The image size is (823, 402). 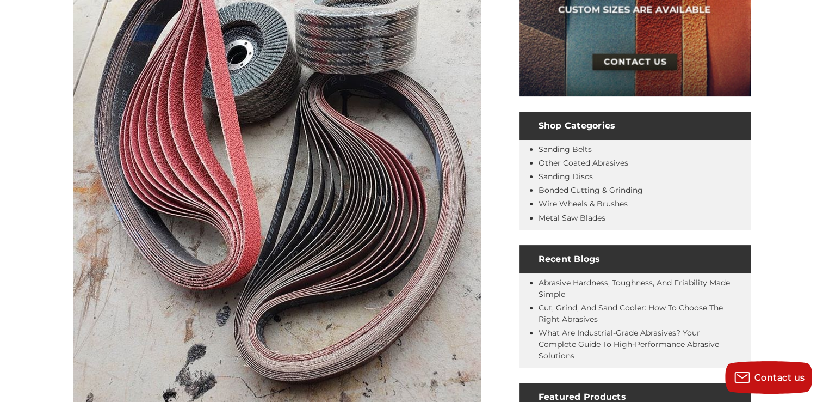 What do you see at coordinates (629, 344) in the screenshot?
I see `a: What Are Industrial-Grade Abrasives? Your Complete Guide to High-Performance Abrasive Solutions` at bounding box center [629, 344].